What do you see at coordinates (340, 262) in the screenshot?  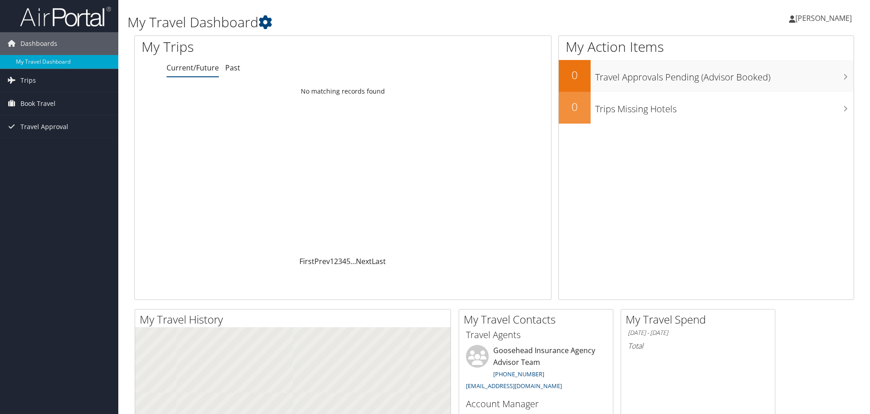 I see `a: 3` at bounding box center [340, 262].